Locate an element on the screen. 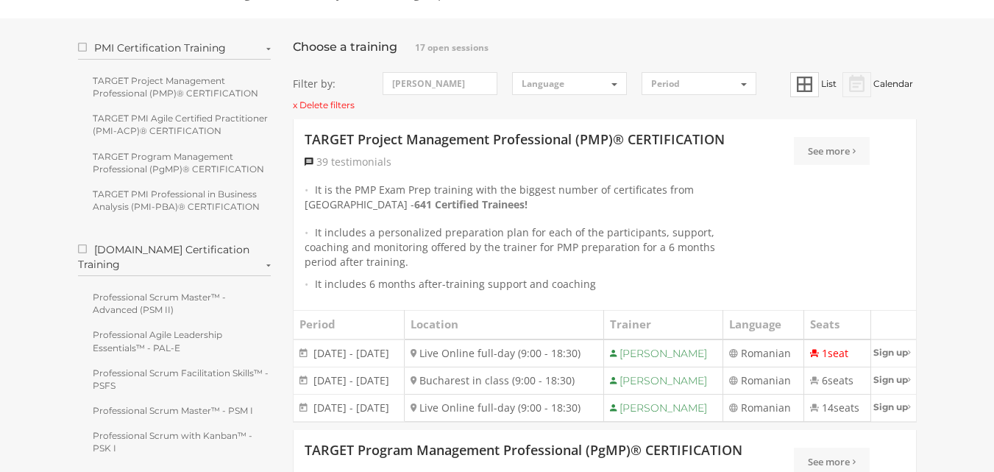  button: Language is located at coordinates (569, 83).